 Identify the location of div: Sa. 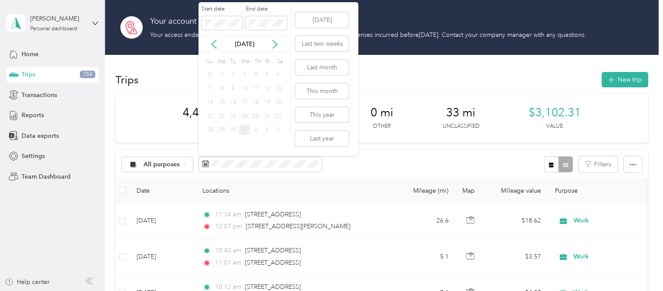
(280, 61).